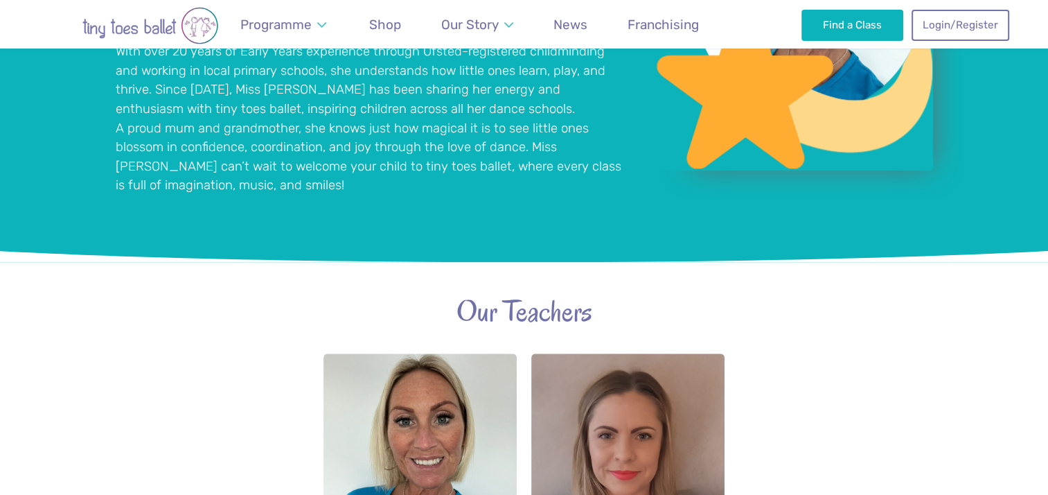 The width and height of the screenshot is (1048, 495). What do you see at coordinates (283, 24) in the screenshot?
I see `a: Programme` at bounding box center [283, 24].